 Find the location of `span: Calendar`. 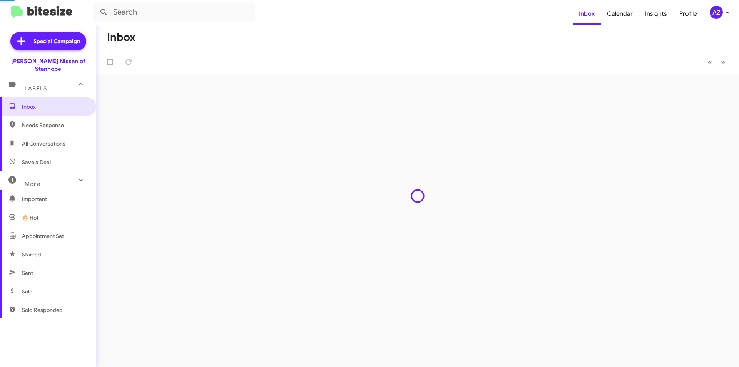

span: Calendar is located at coordinates (620, 14).